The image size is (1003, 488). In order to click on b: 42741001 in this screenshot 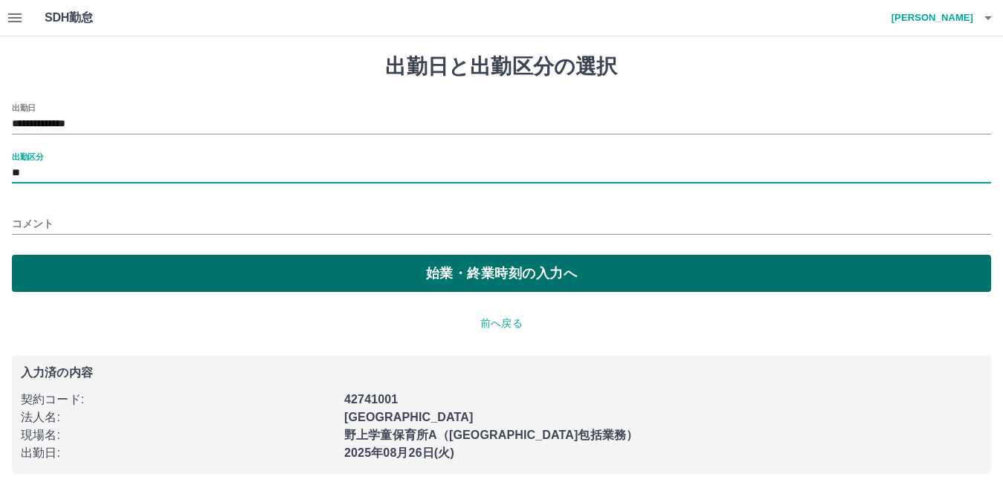, I will do `click(371, 399)`.